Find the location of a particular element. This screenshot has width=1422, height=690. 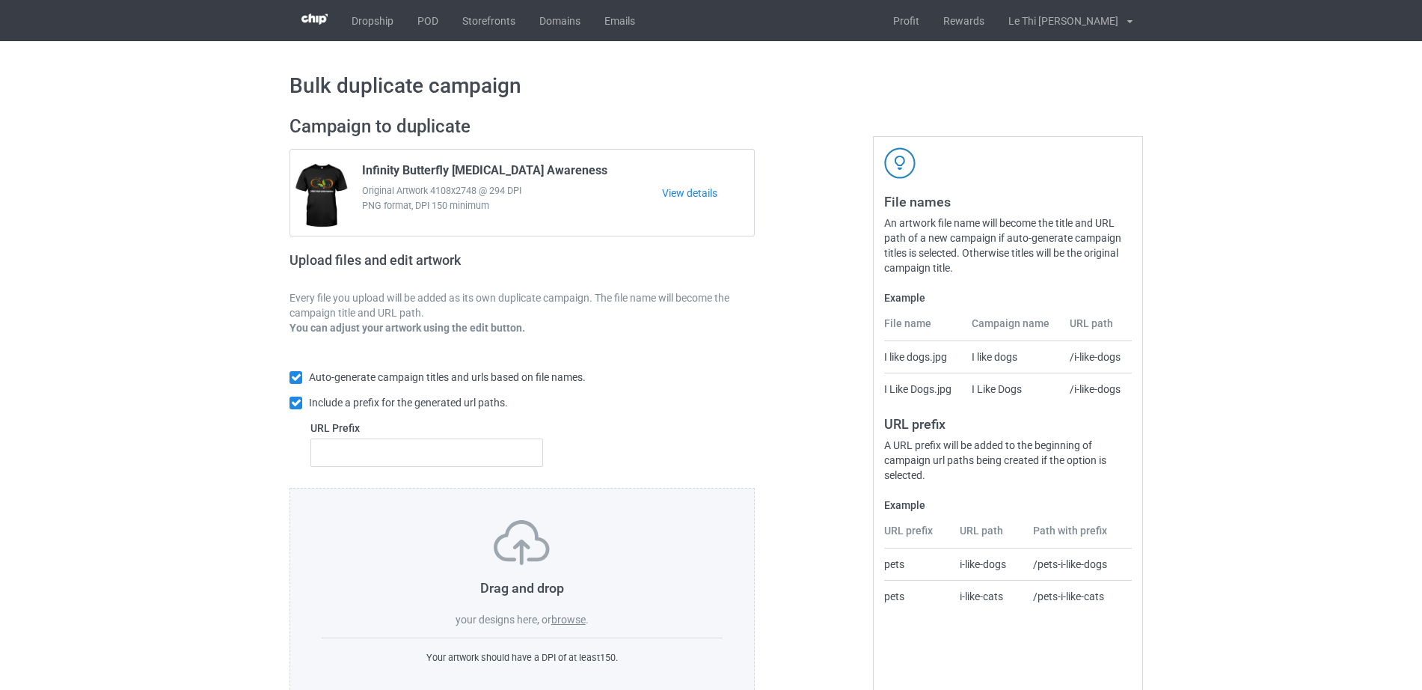

th: Campaign name is located at coordinates (1013, 328).